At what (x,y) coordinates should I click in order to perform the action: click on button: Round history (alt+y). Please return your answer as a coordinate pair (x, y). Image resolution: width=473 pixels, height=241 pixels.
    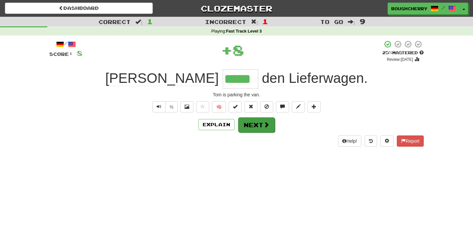
    Looking at the image, I should click on (371, 141).